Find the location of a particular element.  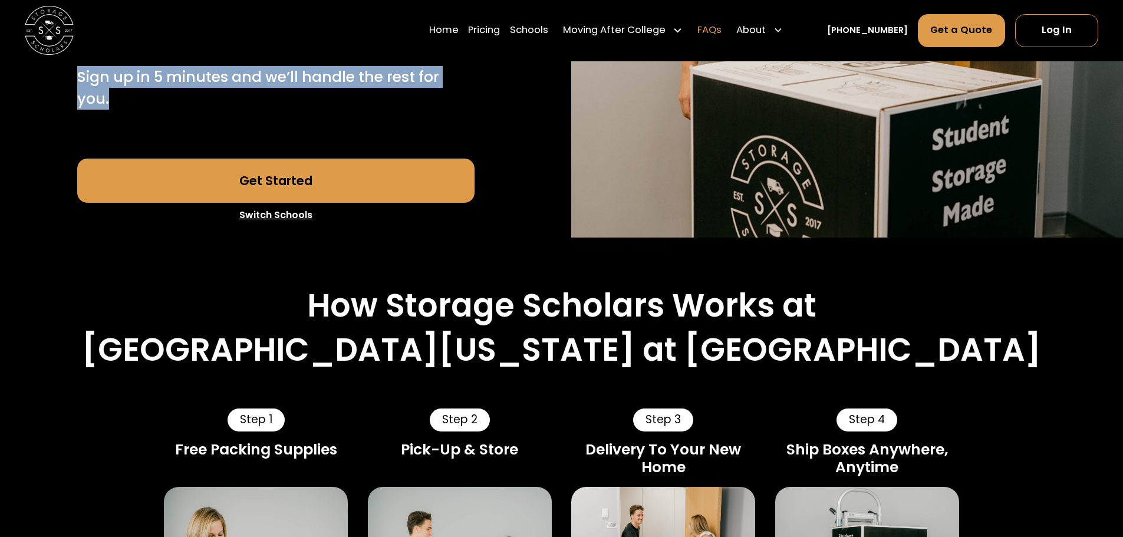

div: Step 3 is located at coordinates (663, 420).